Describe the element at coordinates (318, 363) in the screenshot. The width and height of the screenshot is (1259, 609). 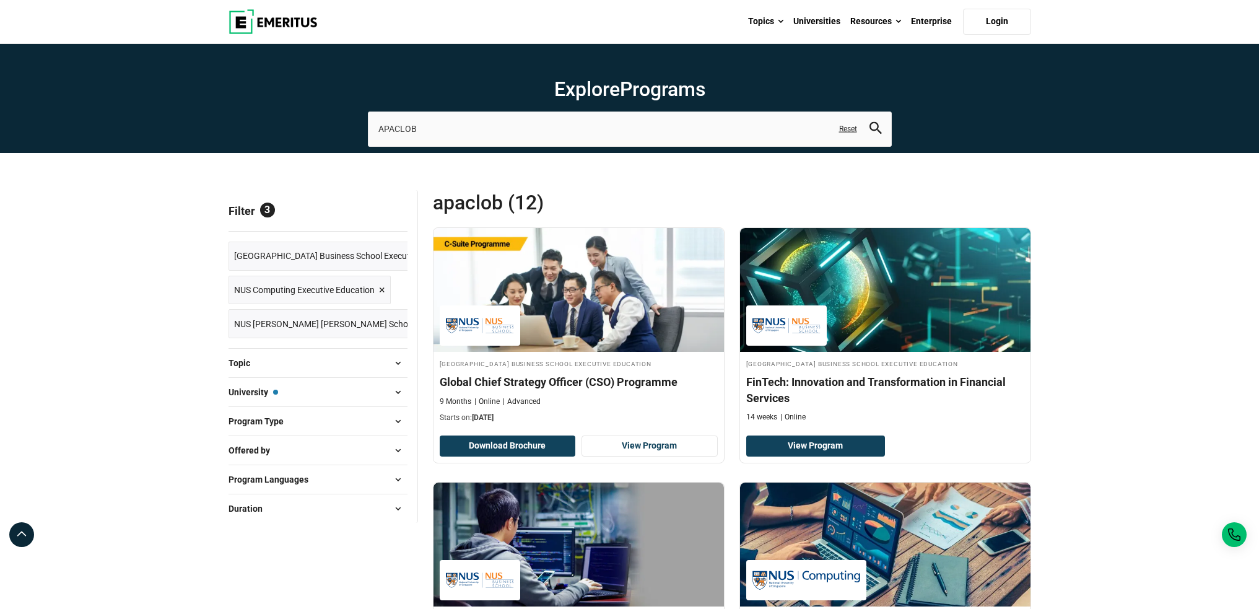
I see `button: Topic` at that location.